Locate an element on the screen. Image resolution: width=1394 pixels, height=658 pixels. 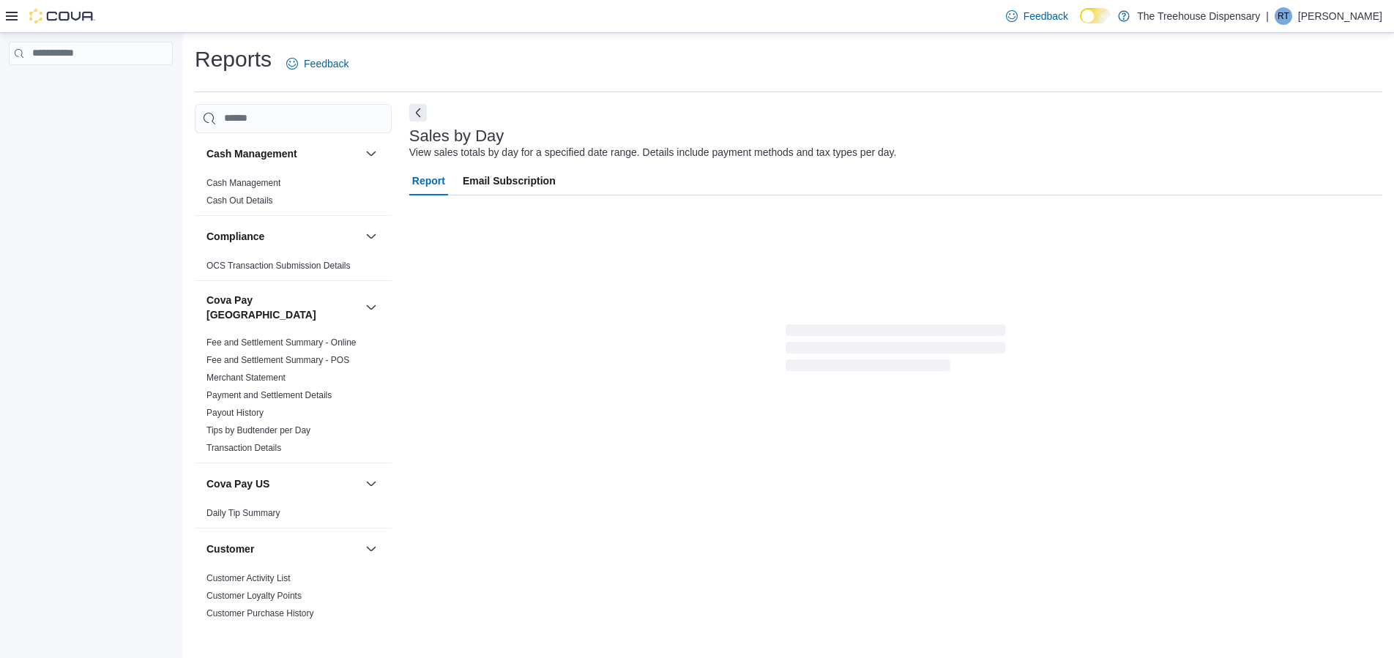
p: The Treehouse Dispensary is located at coordinates (1199, 16).